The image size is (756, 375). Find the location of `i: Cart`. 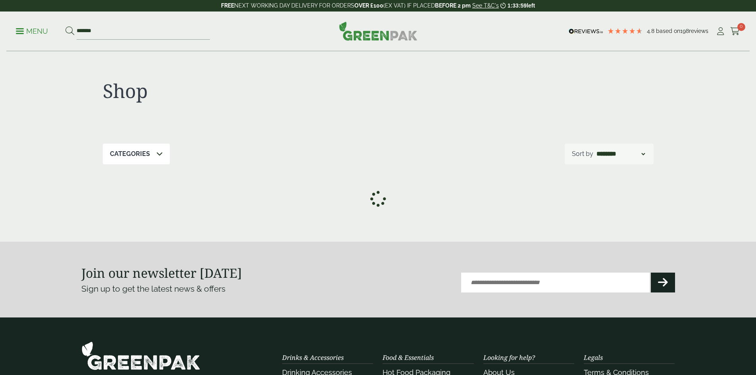

i: Cart is located at coordinates (735, 31).